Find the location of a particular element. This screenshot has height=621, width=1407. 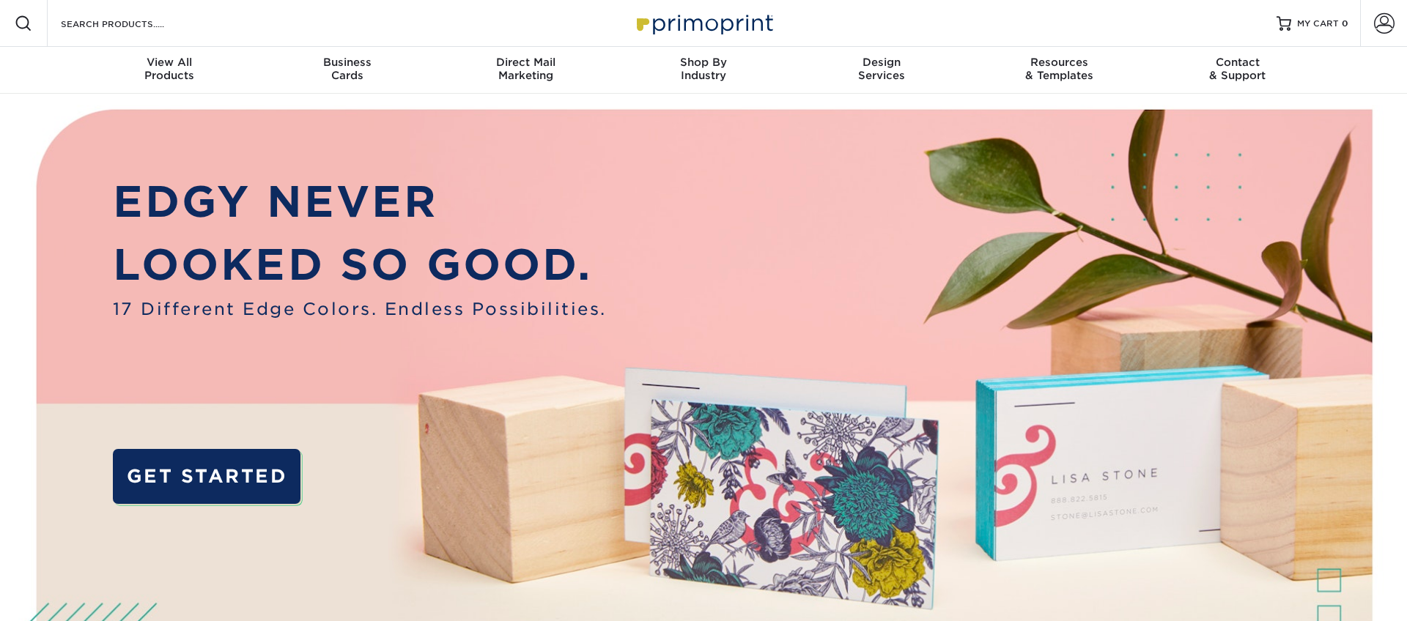

div: Marketing is located at coordinates (525, 69).